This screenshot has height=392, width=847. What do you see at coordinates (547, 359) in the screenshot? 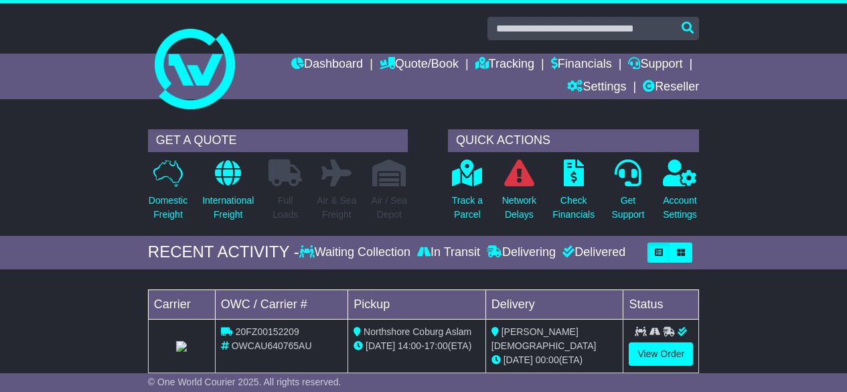
I see `span: 00:00` at bounding box center [547, 359].